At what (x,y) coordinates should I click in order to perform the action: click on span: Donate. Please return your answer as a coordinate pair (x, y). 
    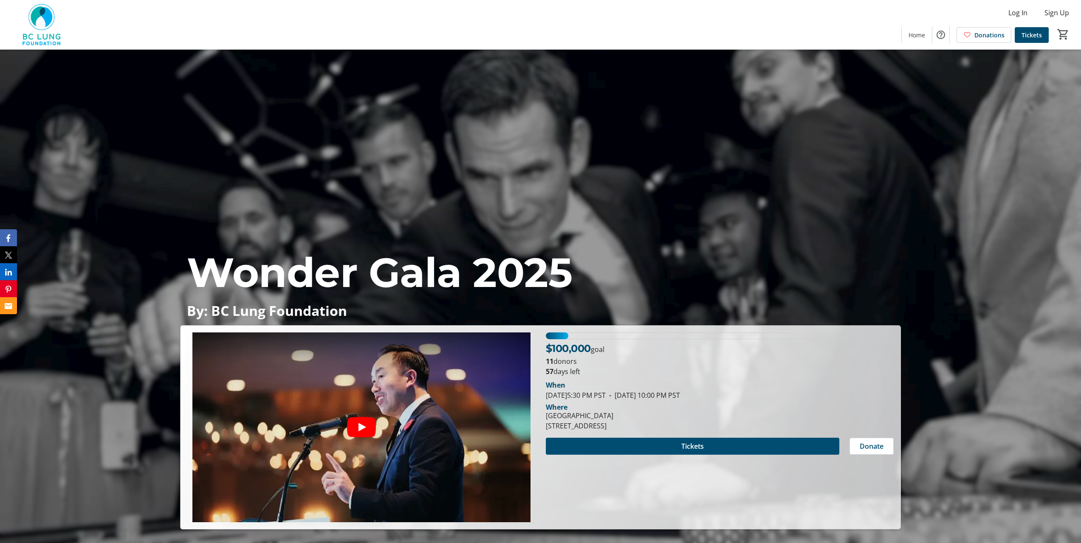
    Looking at the image, I should click on (872, 446).